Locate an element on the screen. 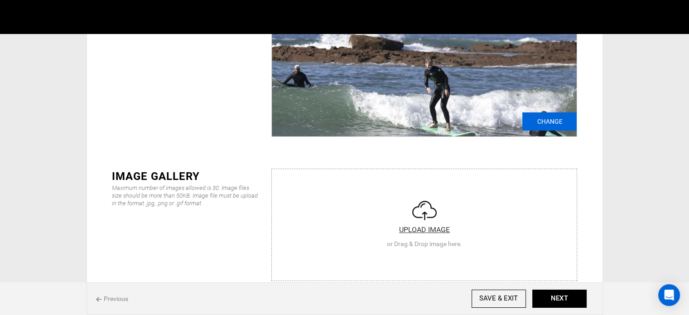 The height and width of the screenshot is (315, 689). input: SAVE & EXIT is located at coordinates (499, 298).